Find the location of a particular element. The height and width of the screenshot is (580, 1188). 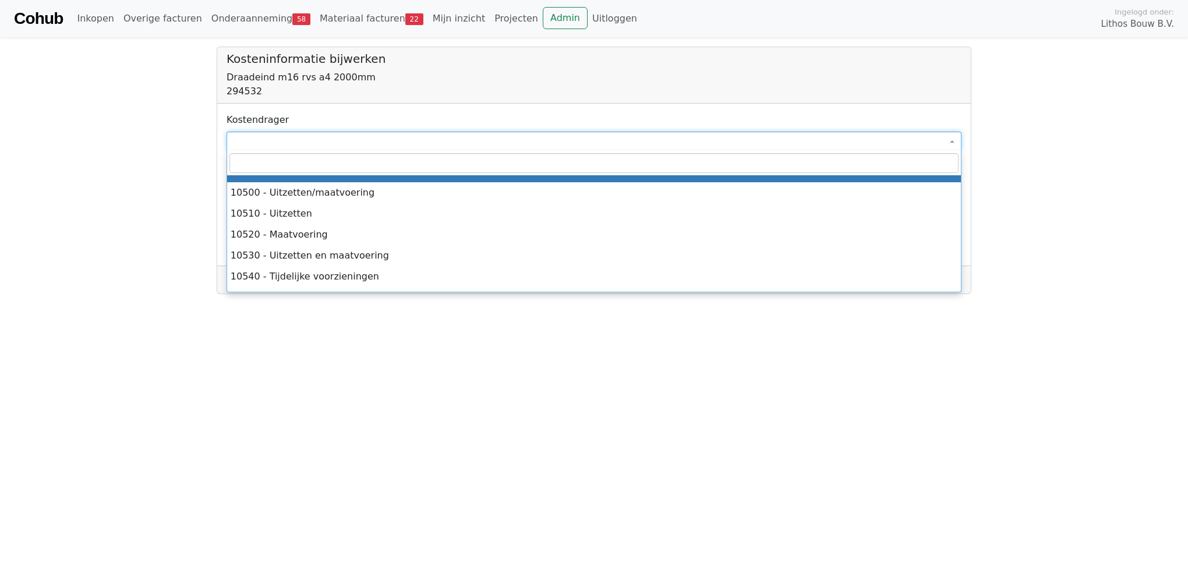

a: Inkopen is located at coordinates (95, 19).